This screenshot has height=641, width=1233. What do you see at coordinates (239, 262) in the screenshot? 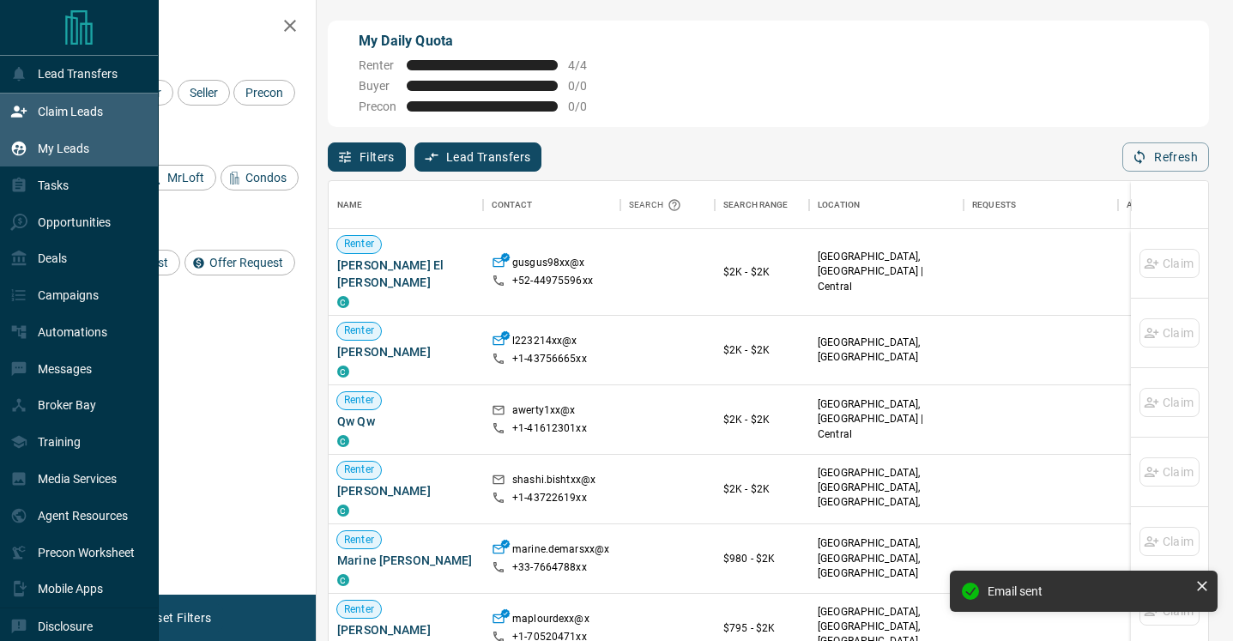
I see `div: Offer Request` at bounding box center [239, 262].